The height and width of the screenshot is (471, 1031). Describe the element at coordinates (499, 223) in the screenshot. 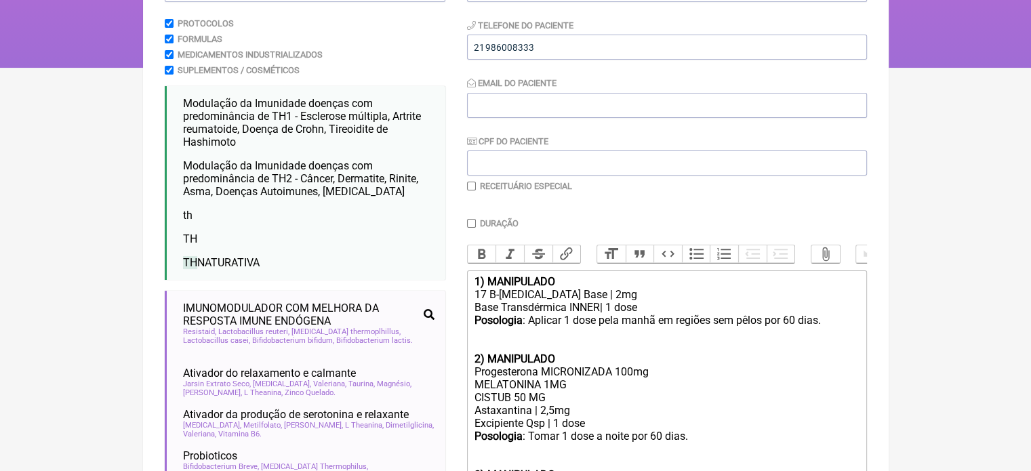

I see `label: Duração` at that location.